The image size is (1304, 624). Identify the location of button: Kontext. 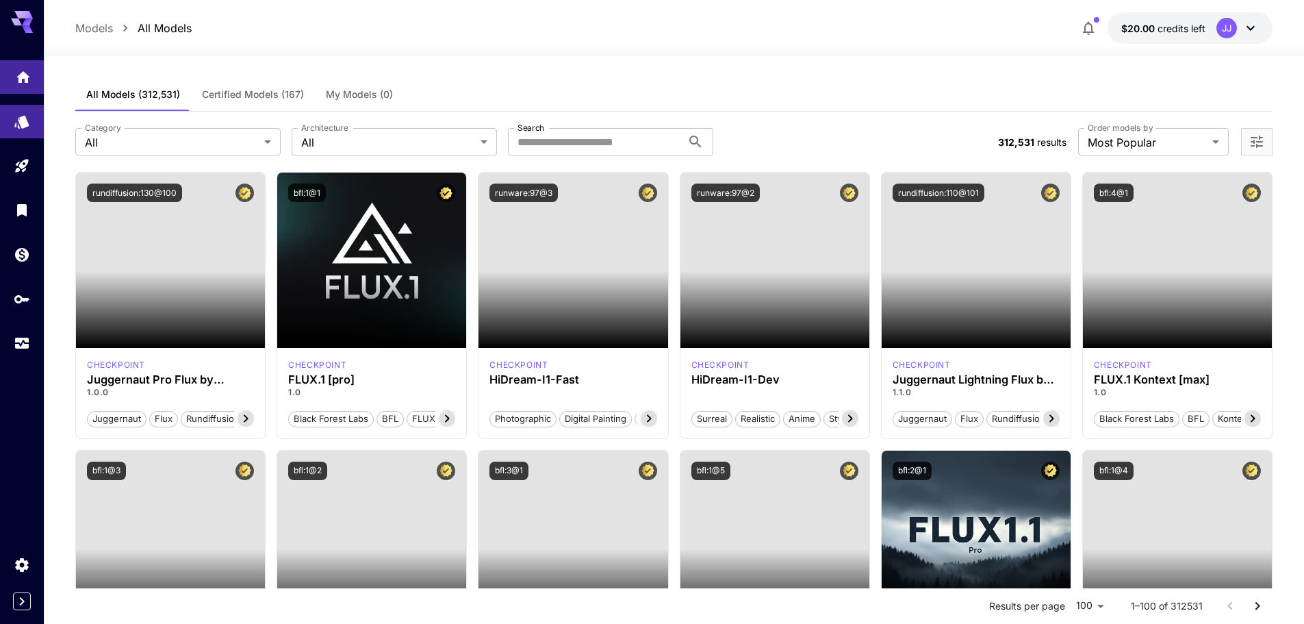
(1234, 418).